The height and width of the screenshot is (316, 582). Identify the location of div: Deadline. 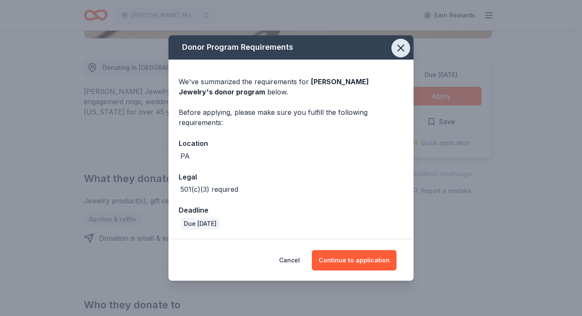
(291, 210).